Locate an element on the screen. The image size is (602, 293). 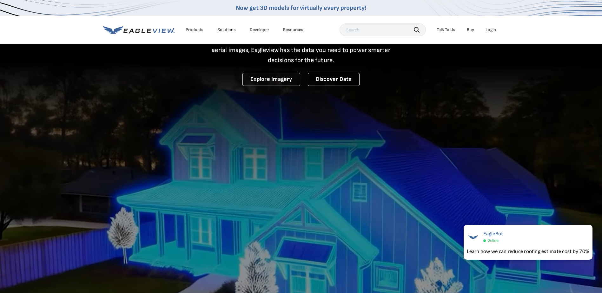
img: EagleBot is located at coordinates (473, 237).